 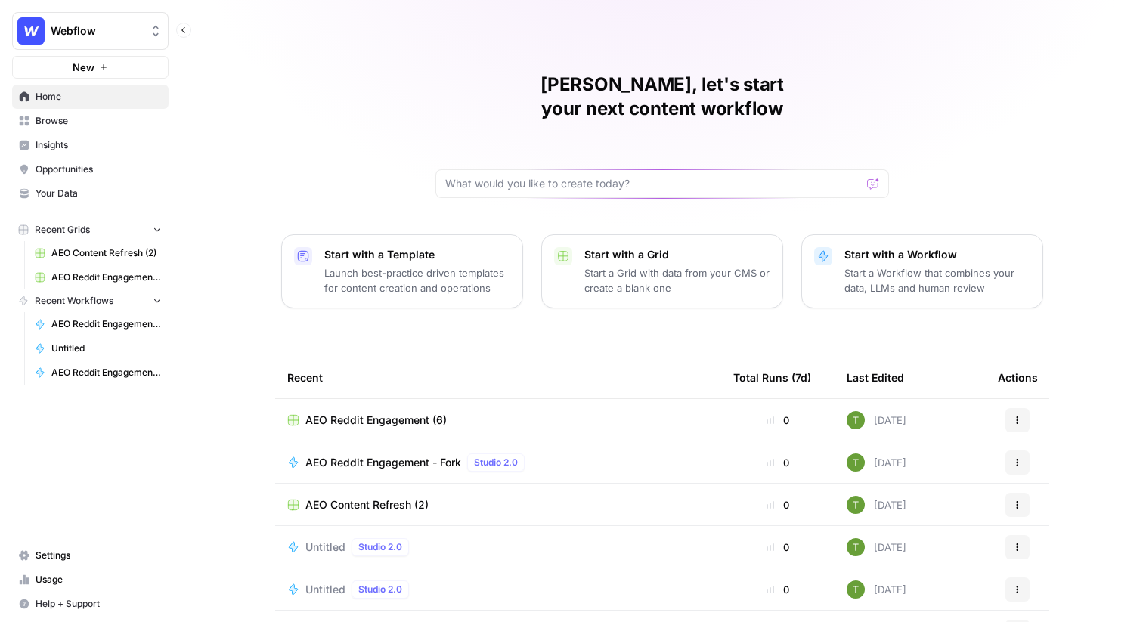 What do you see at coordinates (83, 67) in the screenshot?
I see `span: New` at bounding box center [83, 67].